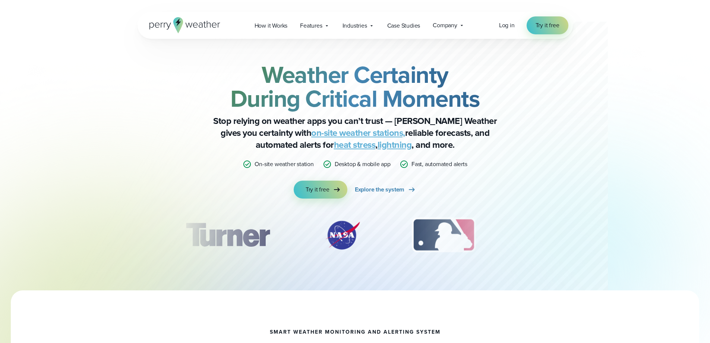 This screenshot has height=343, width=710. I want to click on h1: smart weather monitoring and alerting system, so click(355, 332).